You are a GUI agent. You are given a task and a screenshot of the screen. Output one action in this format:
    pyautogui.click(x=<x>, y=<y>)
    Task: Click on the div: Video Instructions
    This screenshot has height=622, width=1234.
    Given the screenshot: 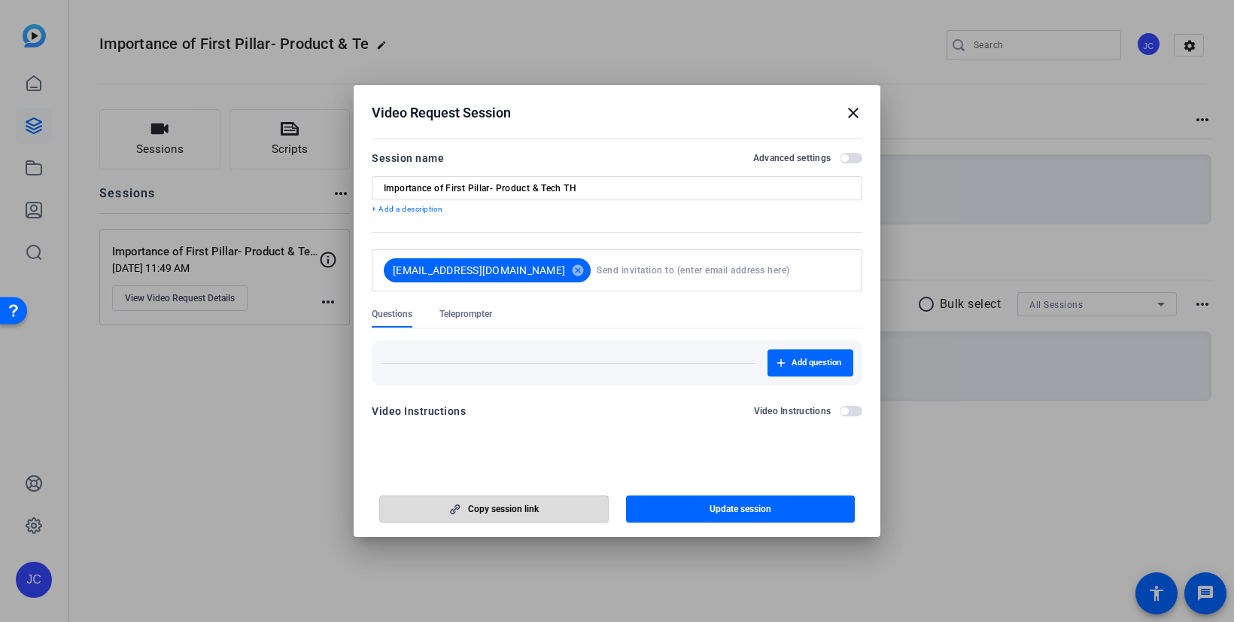 What is the action you would take?
    pyautogui.click(x=418, y=411)
    